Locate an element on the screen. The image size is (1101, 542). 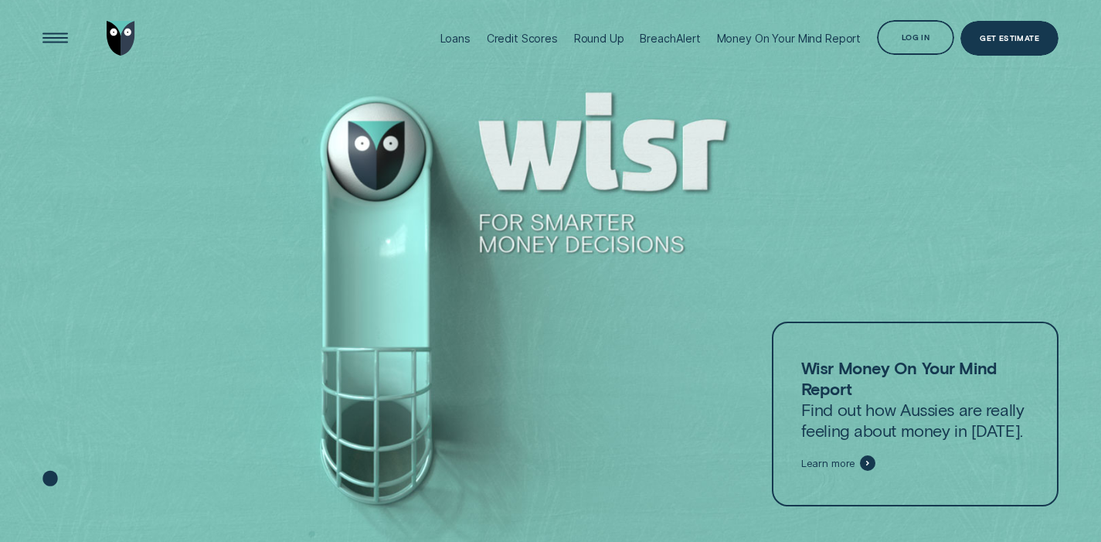
button: Open Menu is located at coordinates (55, 38).